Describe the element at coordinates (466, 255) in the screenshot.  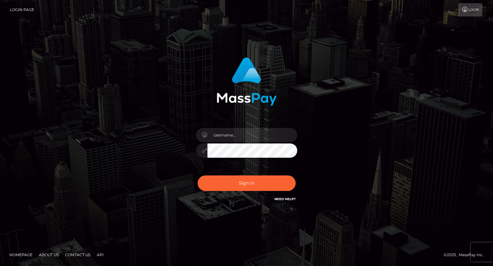
I see `div: © 2025 , MassPay Inc.` at that location.